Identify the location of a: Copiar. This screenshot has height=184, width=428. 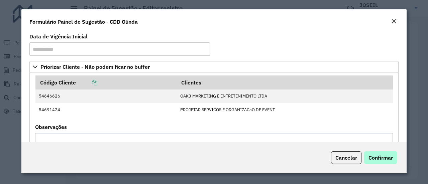
(87, 83).